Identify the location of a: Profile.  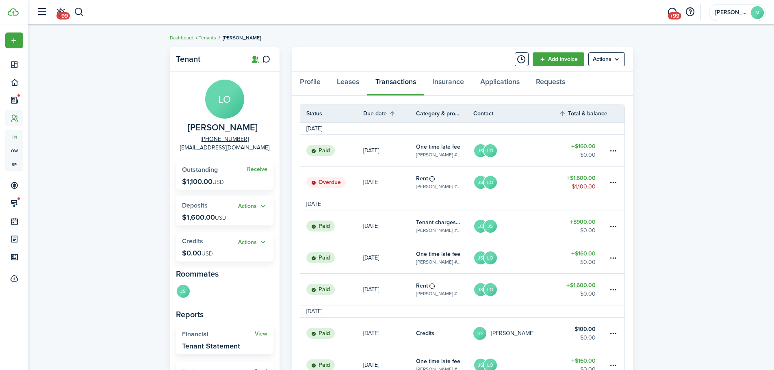
(310, 84).